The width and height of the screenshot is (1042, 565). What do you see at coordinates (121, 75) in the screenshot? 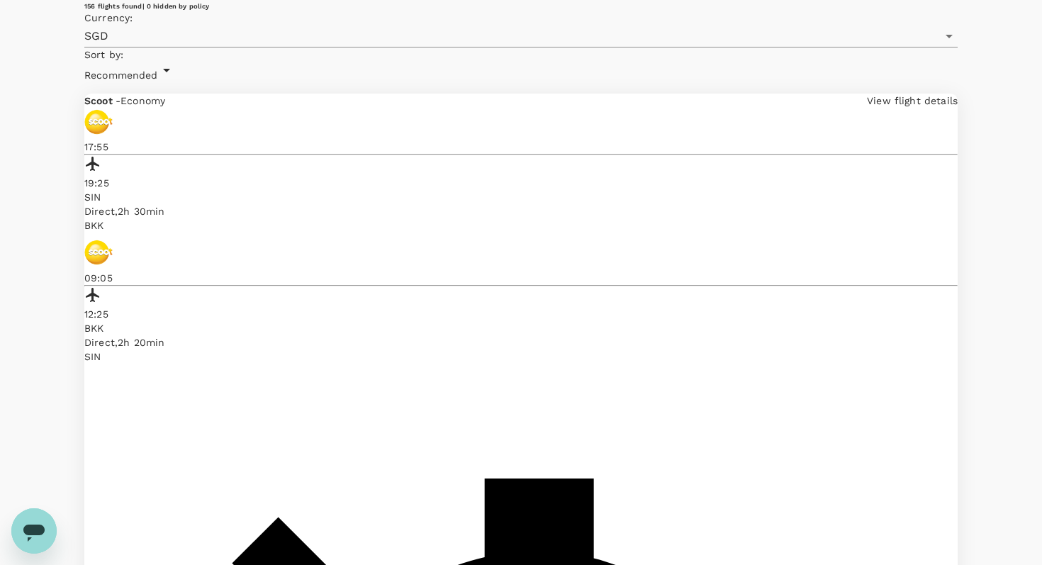
I see `span: Recommended` at bounding box center [121, 75].